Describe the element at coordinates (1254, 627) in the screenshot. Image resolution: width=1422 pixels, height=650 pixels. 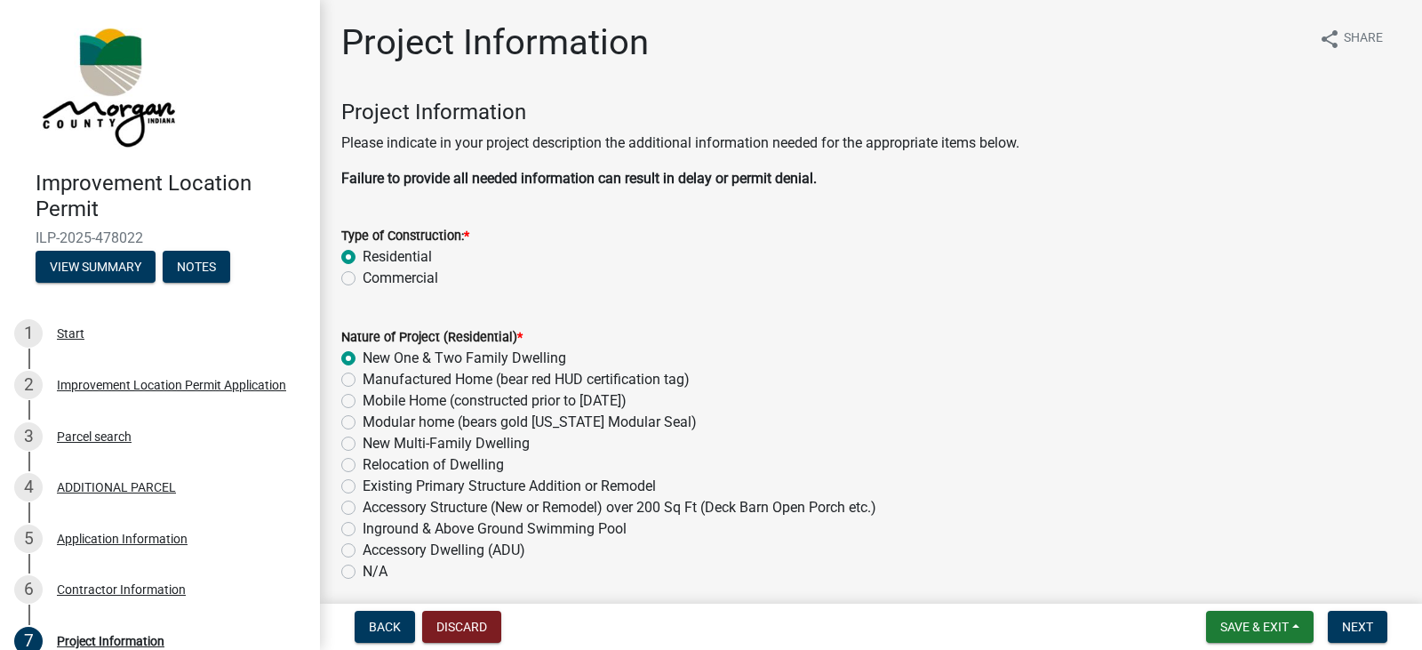
I see `span: Save & Exit` at that location.